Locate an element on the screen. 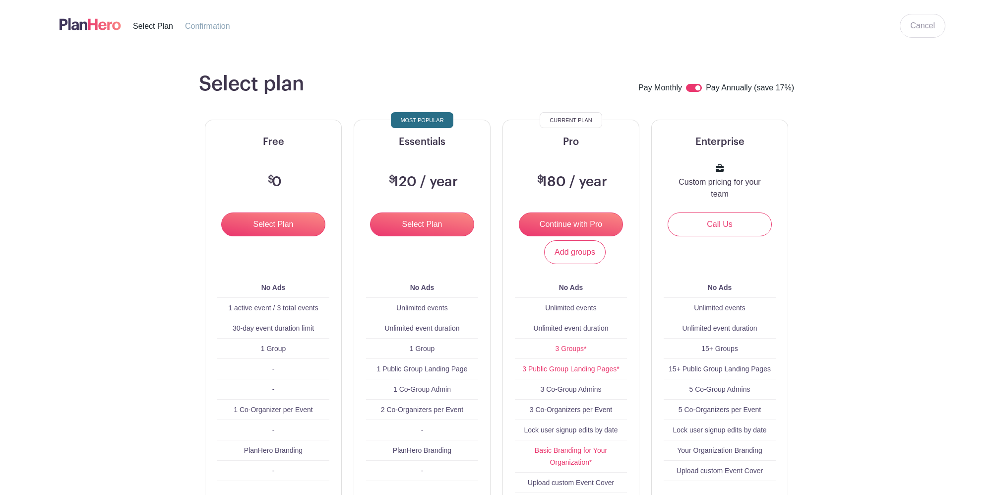 Image resolution: width=993 pixels, height=495 pixels. h3: 180 / year is located at coordinates (571, 182).